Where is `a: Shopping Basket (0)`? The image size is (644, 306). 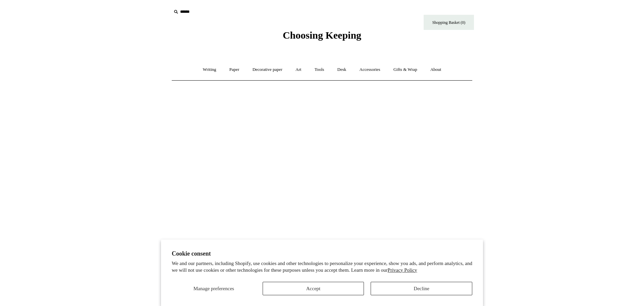
a: Shopping Basket (0) is located at coordinates (449, 22).